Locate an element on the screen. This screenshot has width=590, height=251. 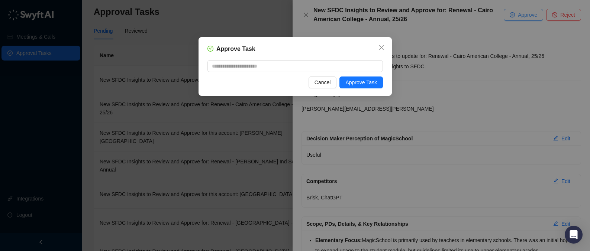
button: Close is located at coordinates (381, 48).